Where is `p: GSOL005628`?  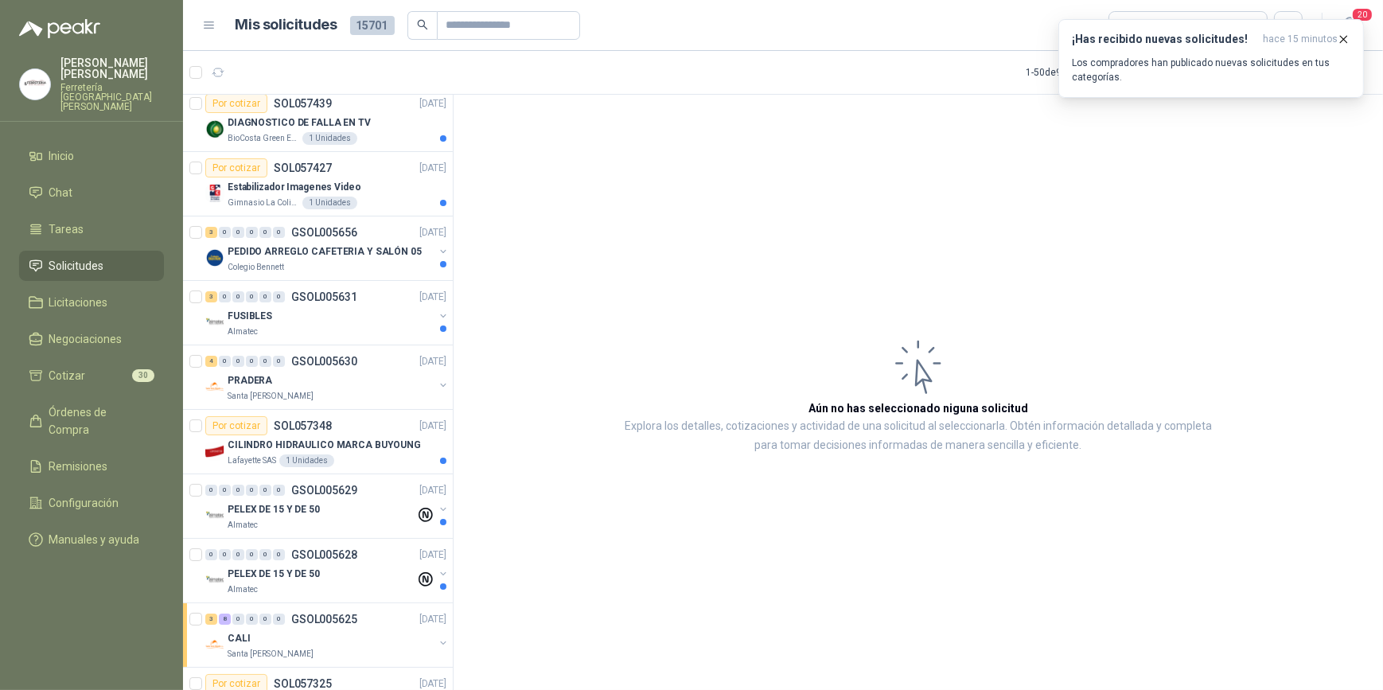
p: GSOL005628 is located at coordinates (324, 555).